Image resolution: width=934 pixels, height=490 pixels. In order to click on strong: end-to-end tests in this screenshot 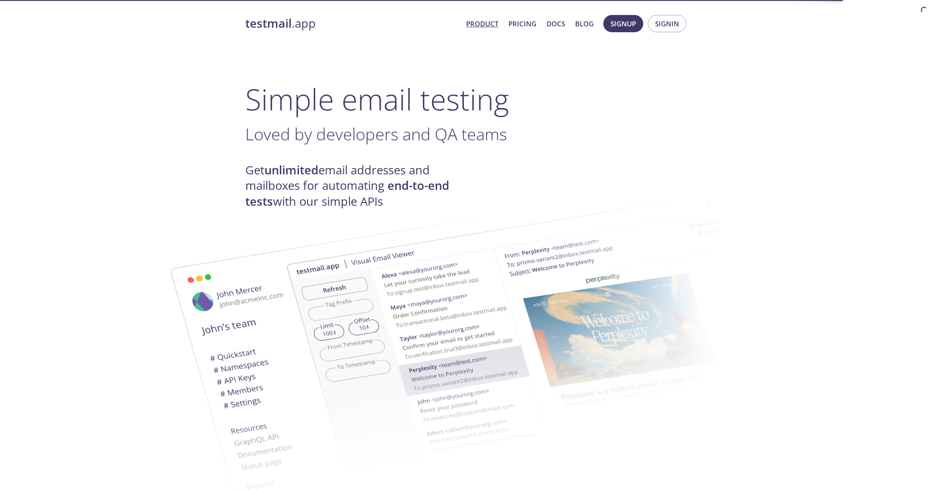, I will do `click(347, 193)`.